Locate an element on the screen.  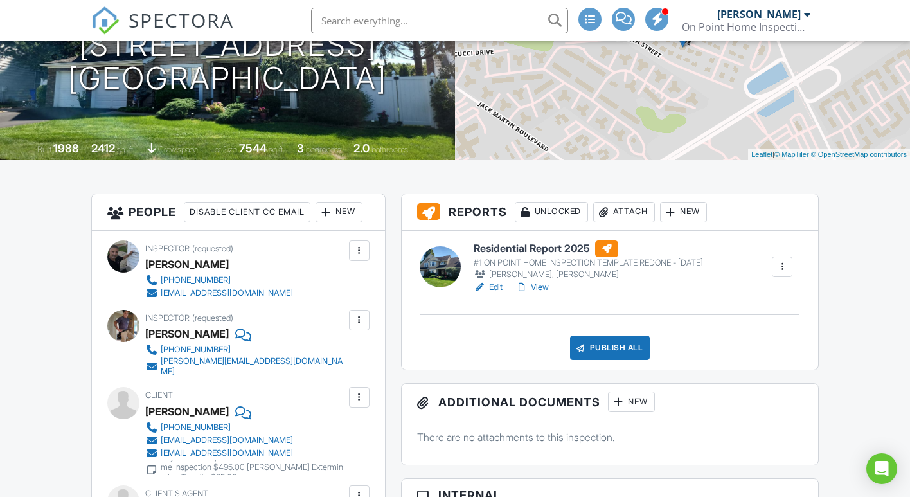
div: 3 is located at coordinates (300, 148).